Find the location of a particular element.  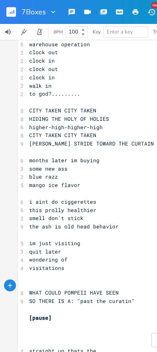

span: visitations is located at coordinates (47, 268).